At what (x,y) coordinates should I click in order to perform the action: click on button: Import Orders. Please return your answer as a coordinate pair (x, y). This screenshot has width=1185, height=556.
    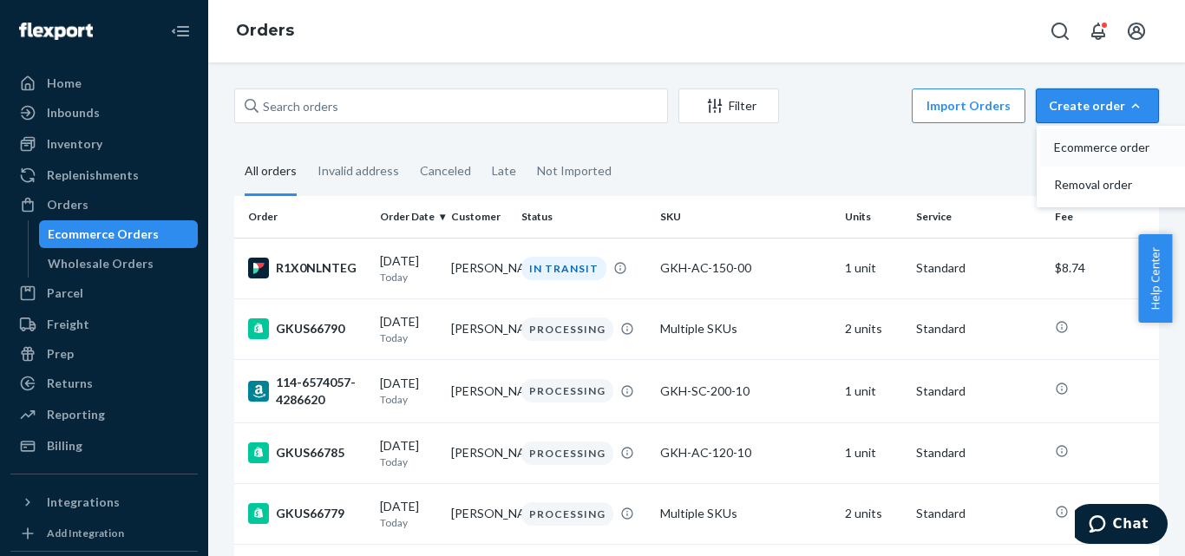
    Looking at the image, I should click on (968, 106).